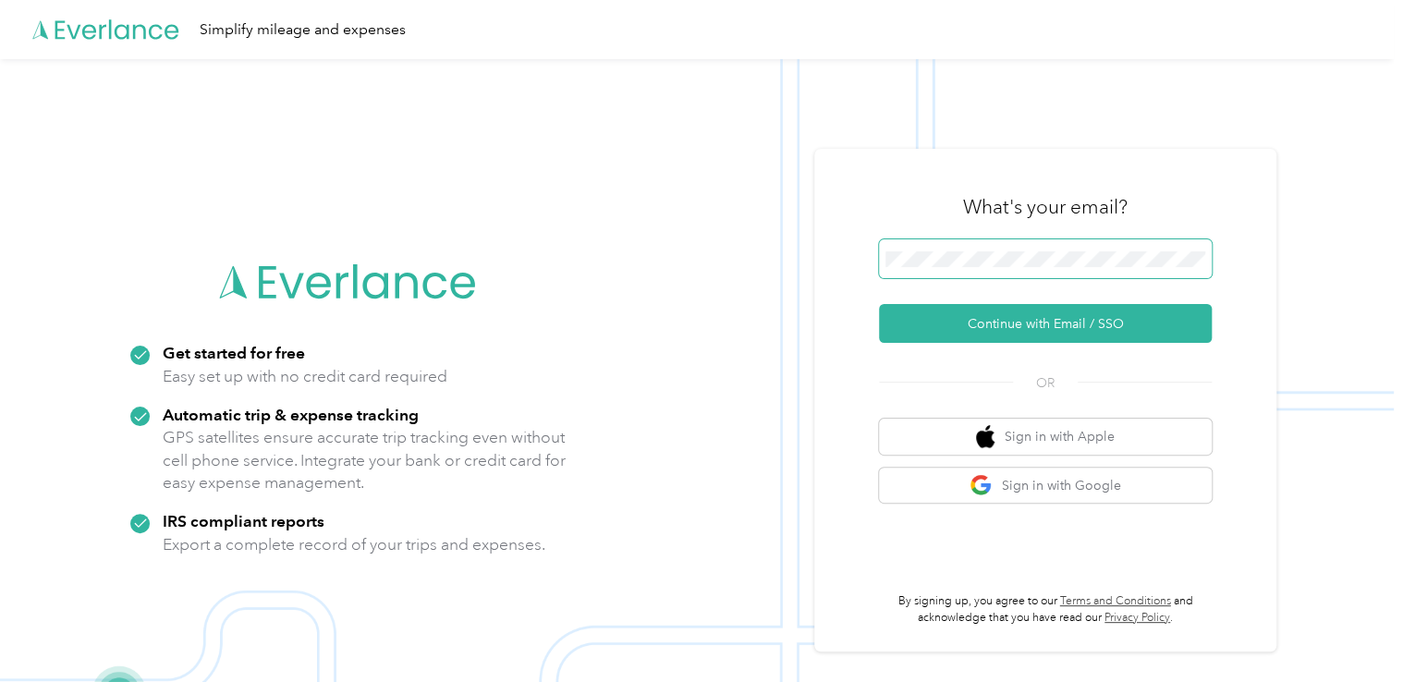  Describe the element at coordinates (1045, 323) in the screenshot. I see `button: Continue with Email / SSO` at that location.